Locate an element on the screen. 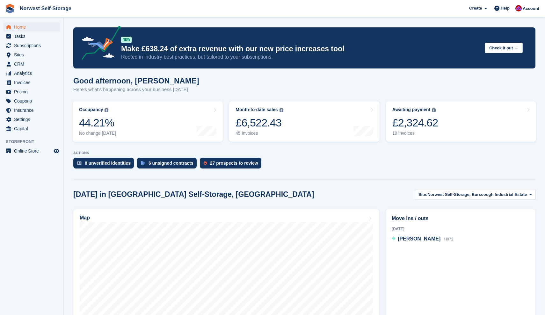 This screenshot has height=315, width=545. span: Norwest Self-Storage, Burscough Industrial Estate is located at coordinates (477, 195).